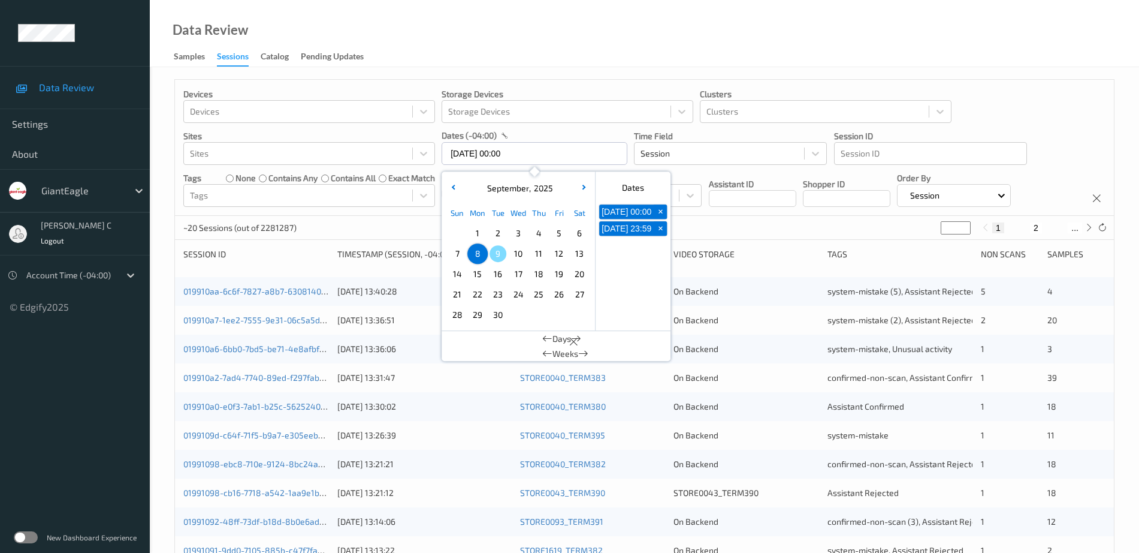 This screenshot has width=1139, height=553. What do you see at coordinates (457, 315) in the screenshot?
I see `span: 28` at bounding box center [457, 315].